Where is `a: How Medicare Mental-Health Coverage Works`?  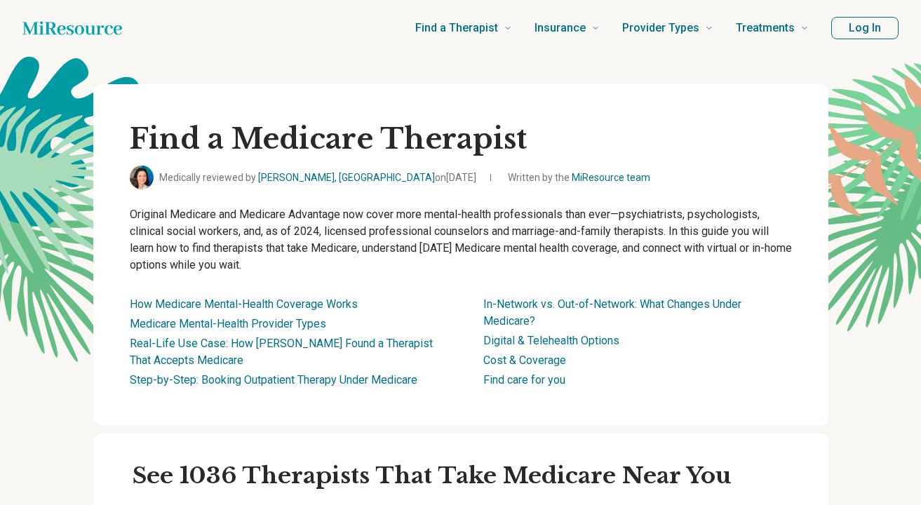 a: How Medicare Mental-Health Coverage Works is located at coordinates (243, 304).